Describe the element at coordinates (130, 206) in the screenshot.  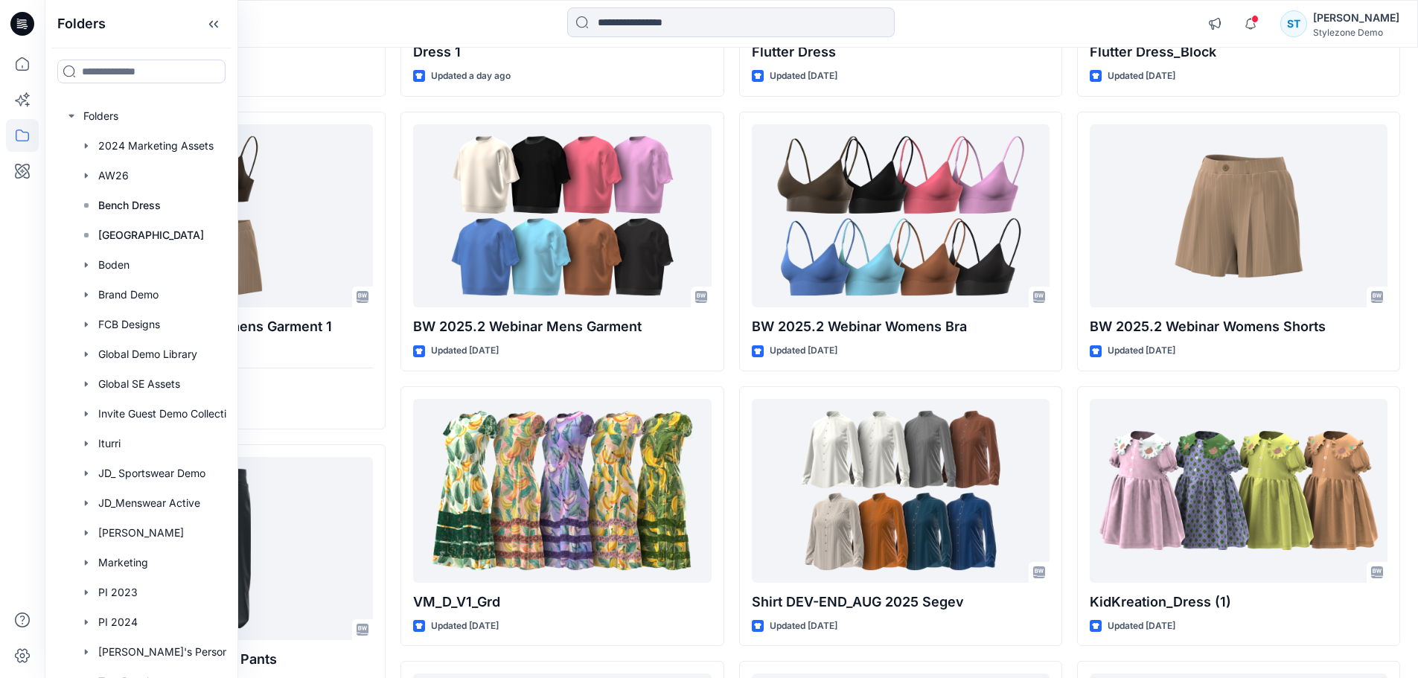
I see `p: Bench Dress` at that location.